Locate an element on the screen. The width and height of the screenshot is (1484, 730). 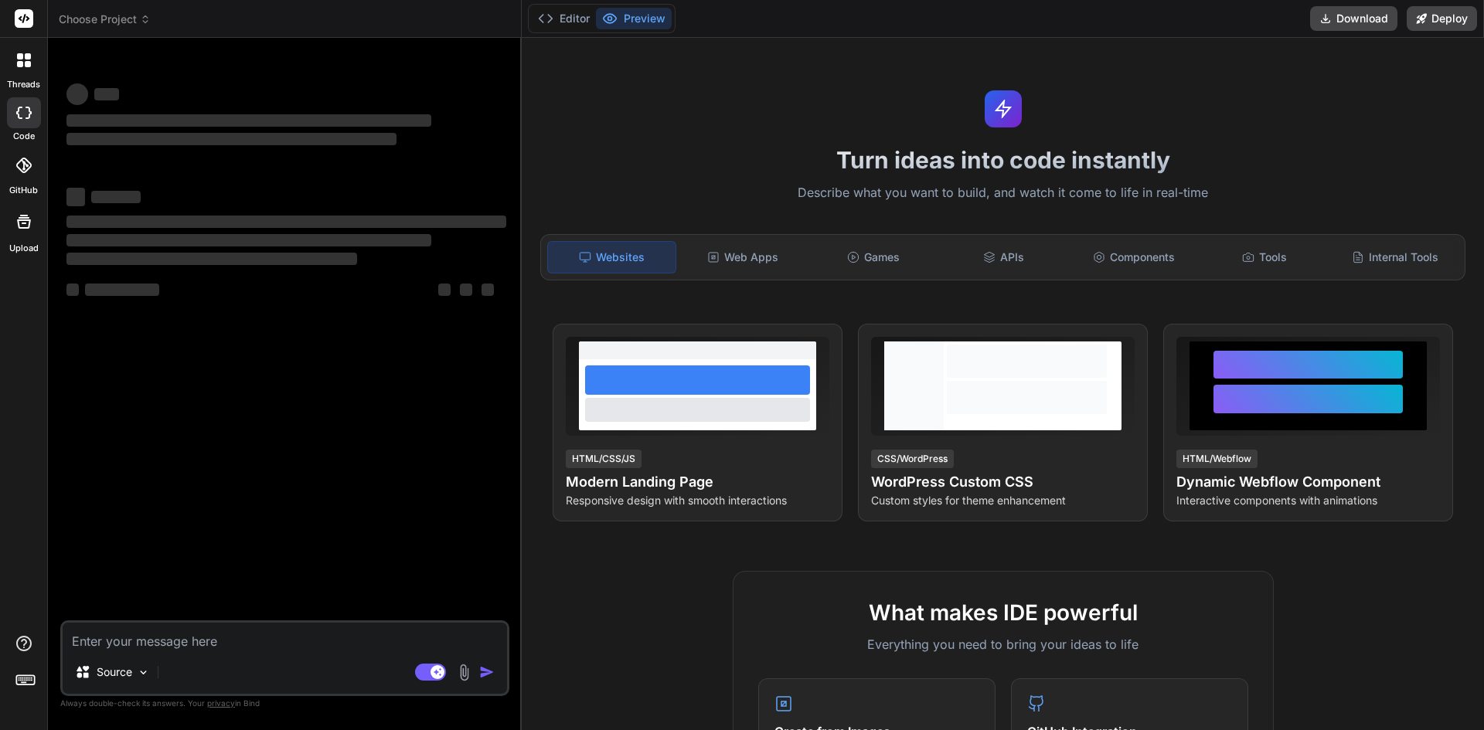
label: code is located at coordinates (24, 136).